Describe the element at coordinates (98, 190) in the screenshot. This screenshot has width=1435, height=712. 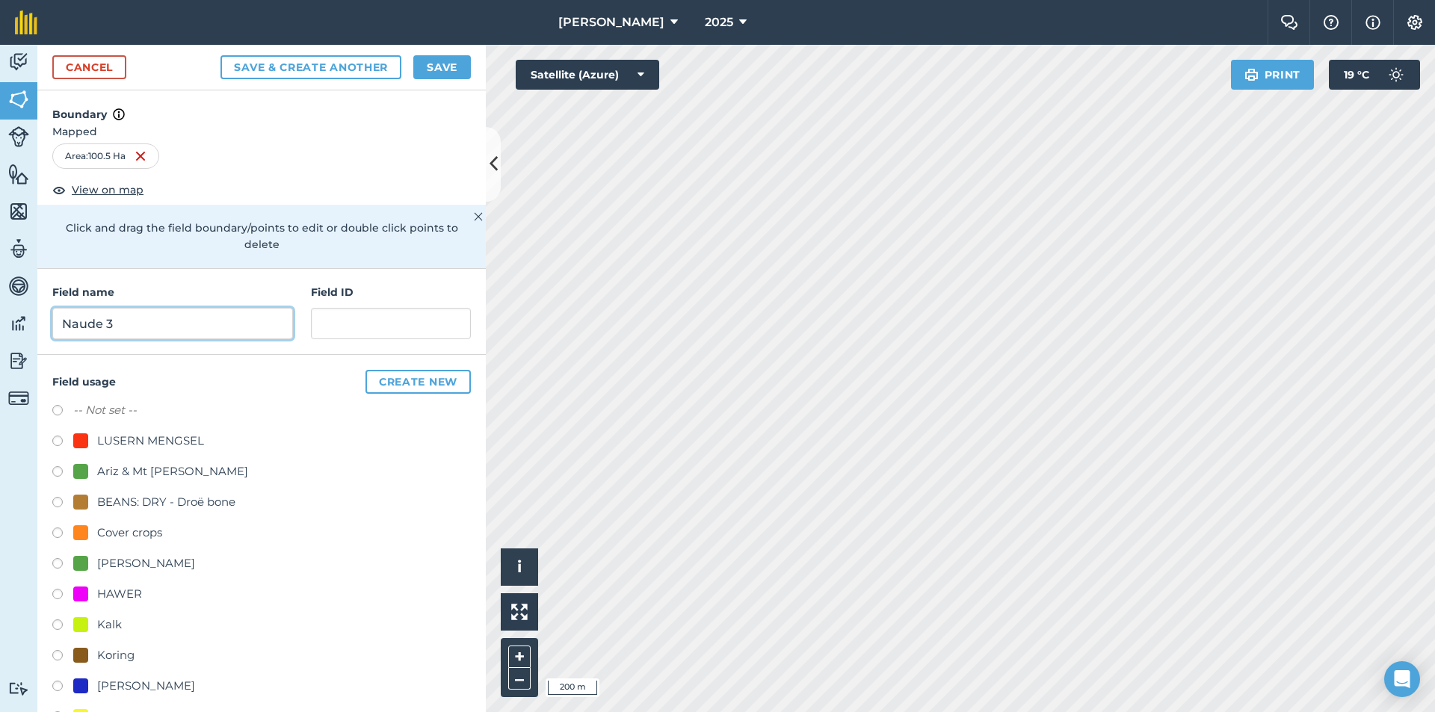
I see `button: View on map` at that location.